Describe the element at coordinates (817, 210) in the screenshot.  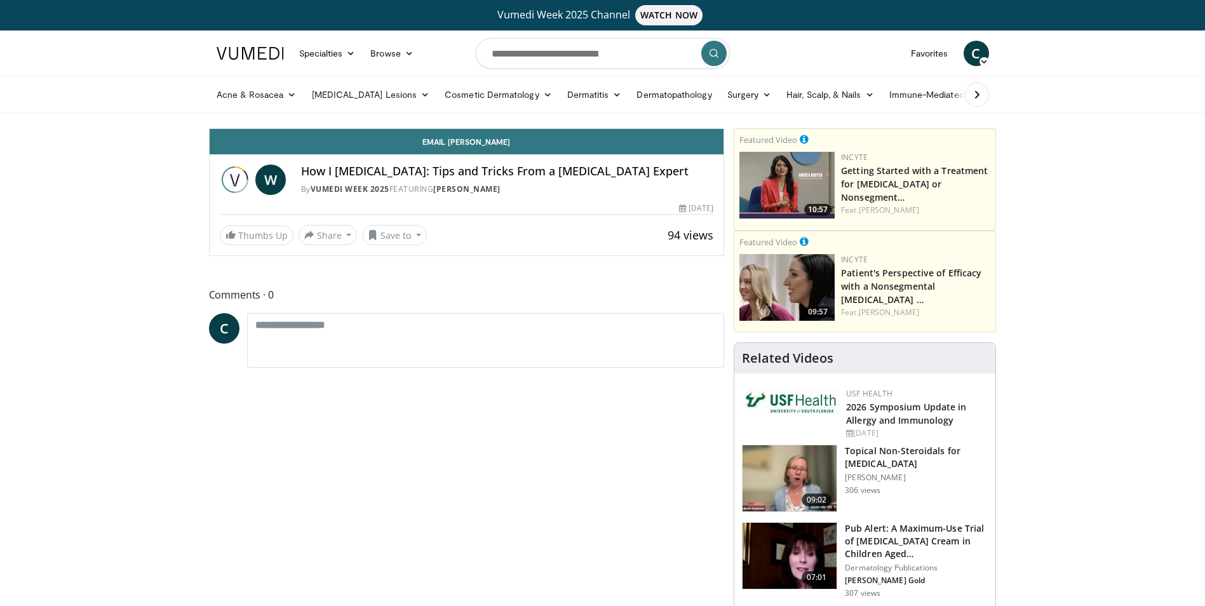
I see `span: 10:57` at that location.